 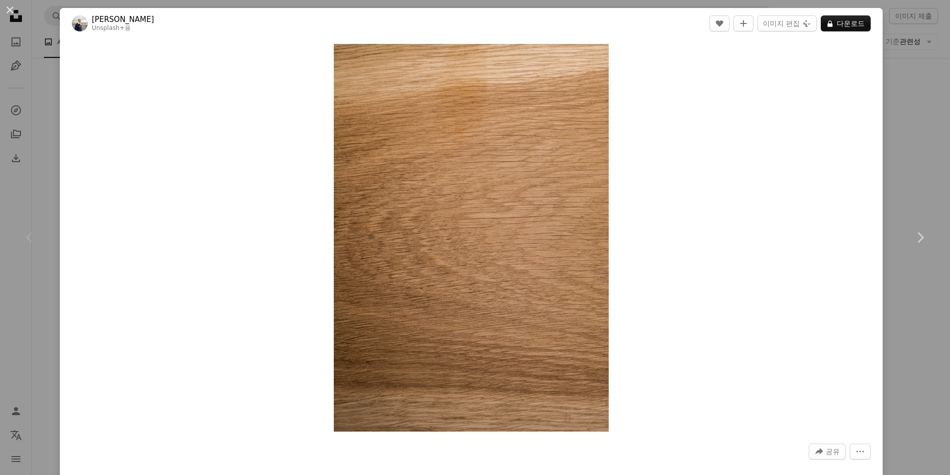 I want to click on button: 이미지 편집, so click(x=787, y=23).